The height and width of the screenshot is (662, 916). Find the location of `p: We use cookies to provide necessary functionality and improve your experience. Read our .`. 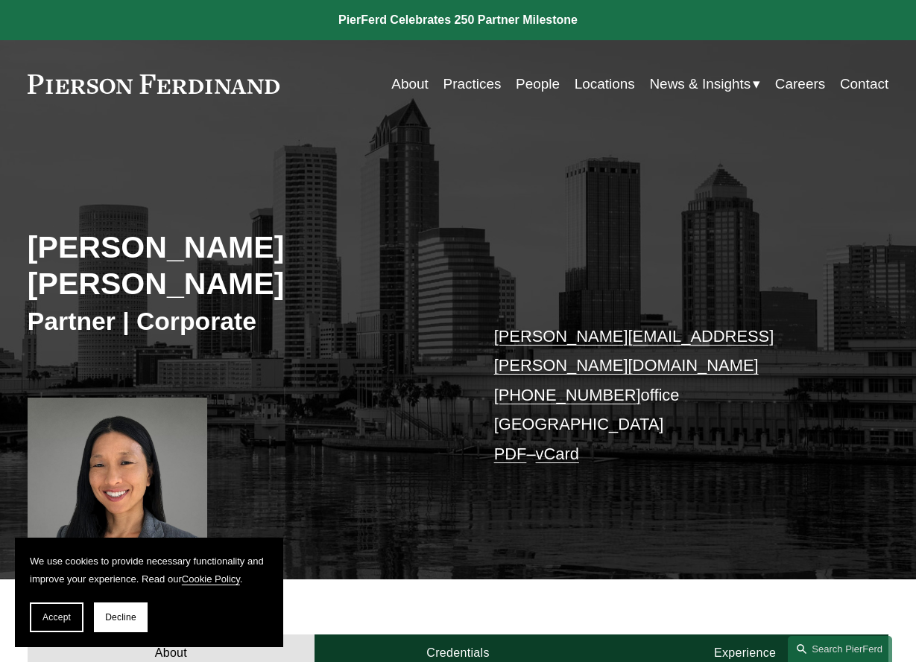

p: We use cookies to provide necessary functionality and improve your experience. Read our . is located at coordinates (149, 570).